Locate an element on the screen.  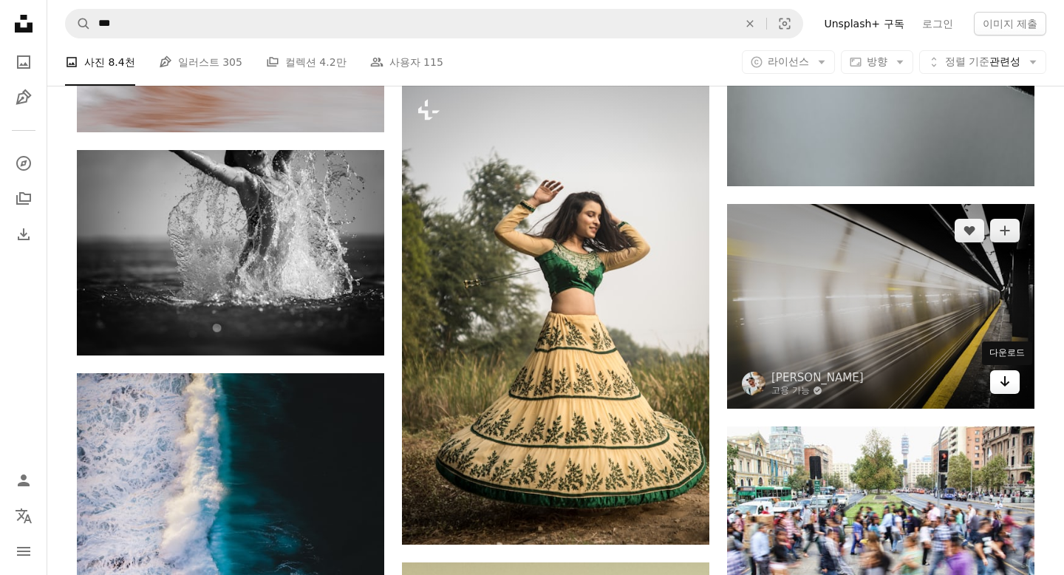
a: 홈 — Unsplash is located at coordinates (24, 25).